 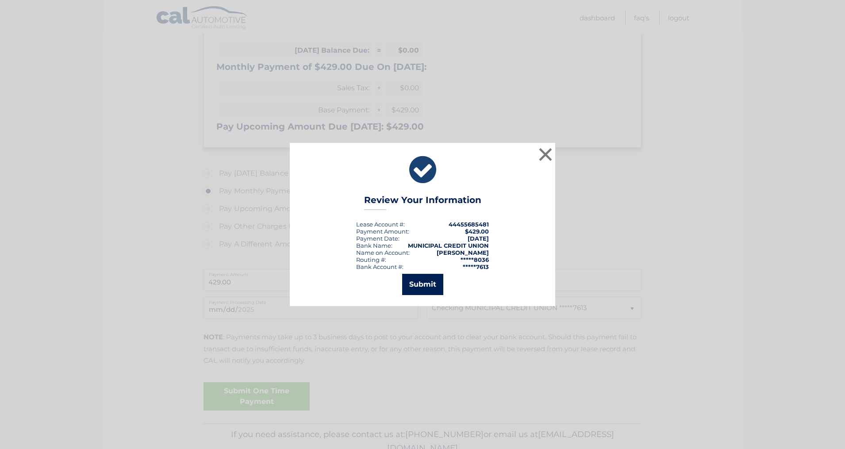 What do you see at coordinates (374, 245) in the screenshot?
I see `div: Bank Name:` at bounding box center [374, 245].